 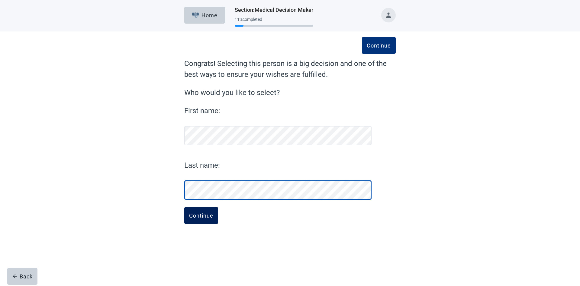 What do you see at coordinates (205, 15) in the screenshot?
I see `div: Home` at bounding box center [205, 15].